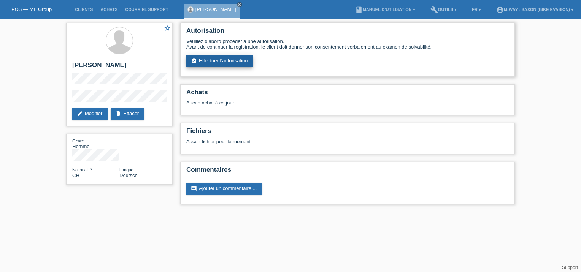 The height and width of the screenshot is (272, 581). What do you see at coordinates (500, 10) in the screenshot?
I see `i: account_circle` at bounding box center [500, 10].